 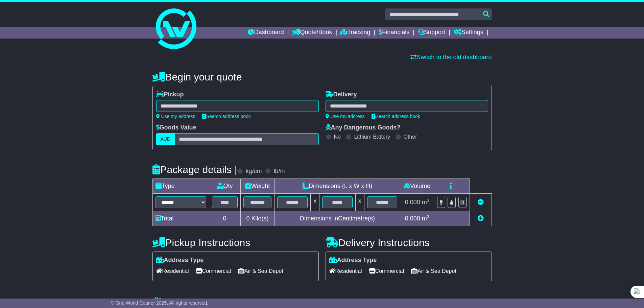 What do you see at coordinates (166, 139) in the screenshot?
I see `label: AUD` at bounding box center [166, 139].